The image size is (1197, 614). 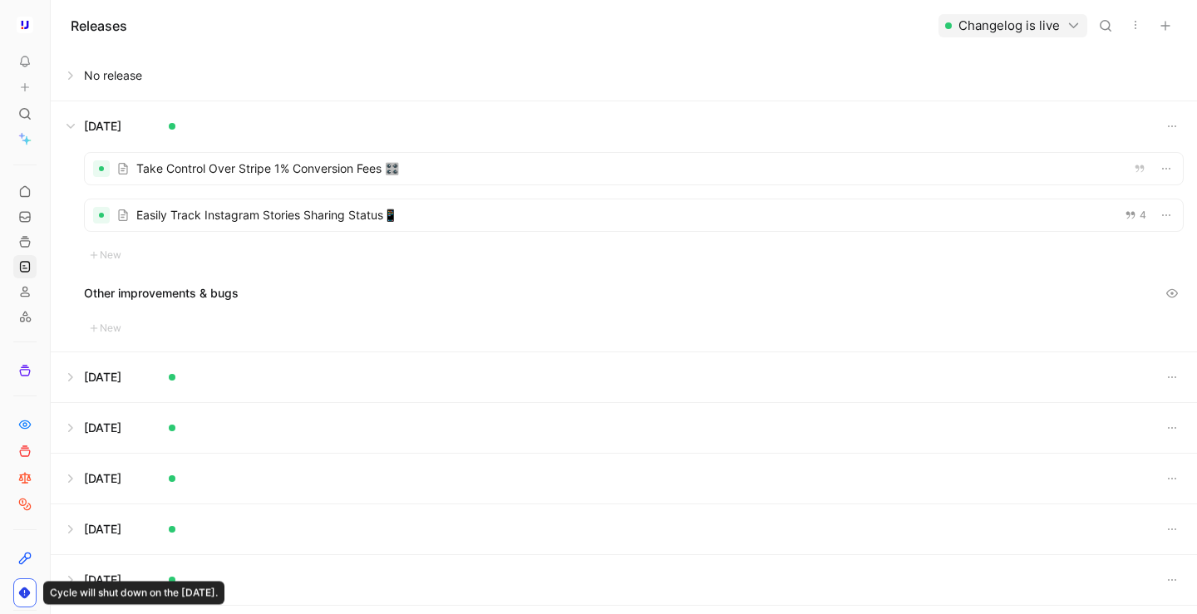 What do you see at coordinates (1135, 215) in the screenshot?
I see `button: 4` at bounding box center [1135, 215].